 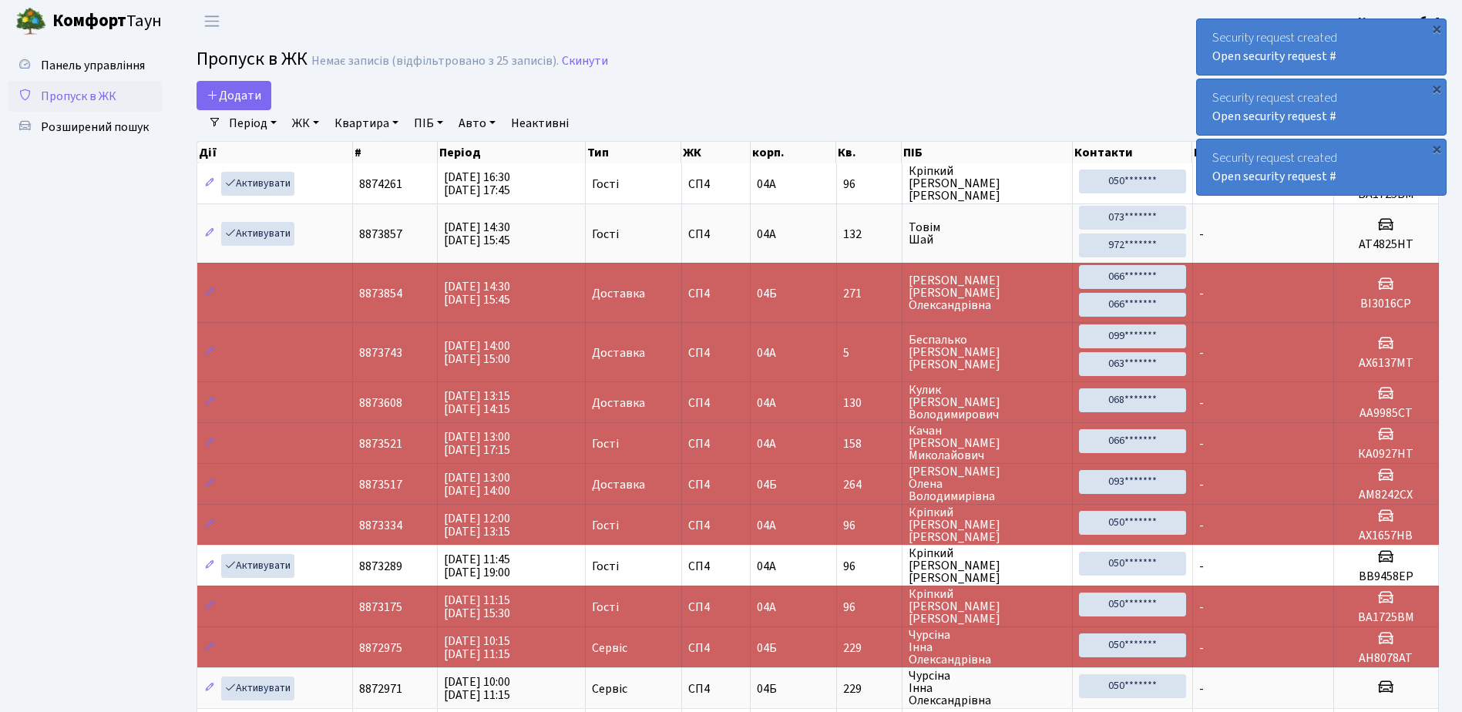 What do you see at coordinates (1386, 244) in the screenshot?
I see `h5: AT4825HT` at bounding box center [1386, 244].